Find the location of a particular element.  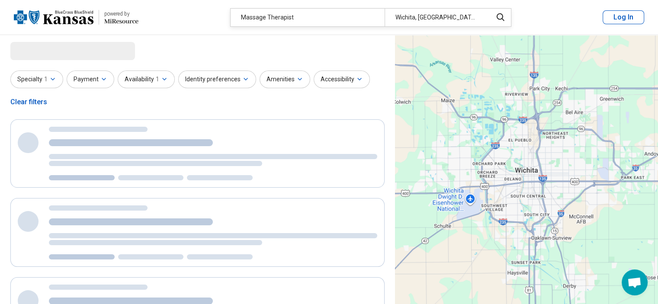

div: Open chat is located at coordinates (634, 282).